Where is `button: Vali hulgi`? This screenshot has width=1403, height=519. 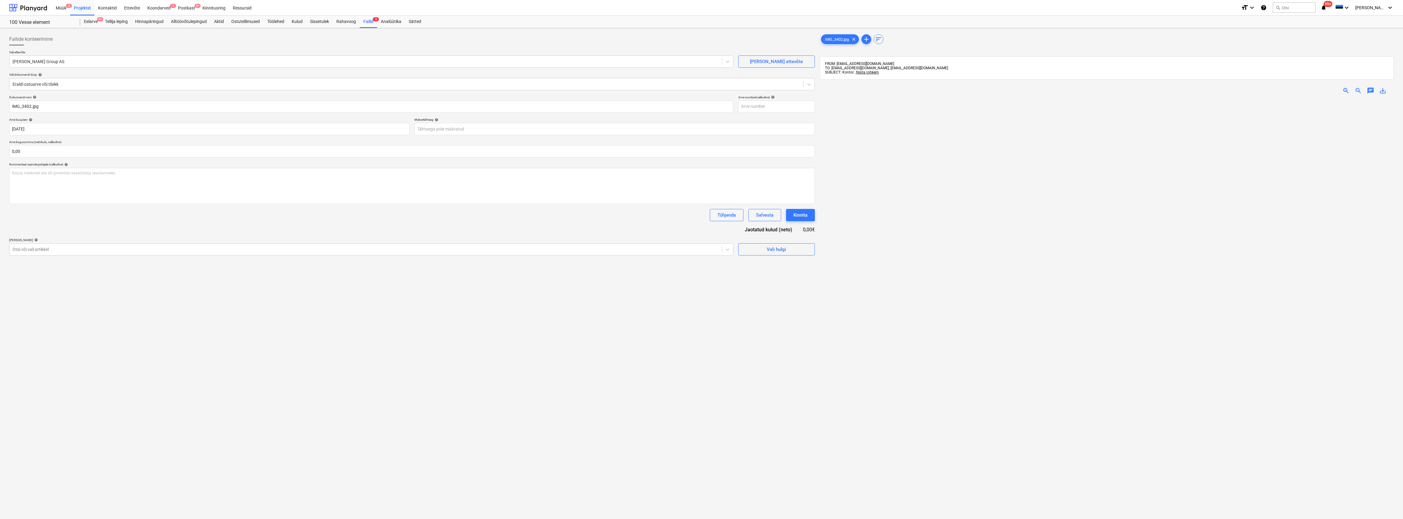
button: Vali hulgi is located at coordinates (776, 249).